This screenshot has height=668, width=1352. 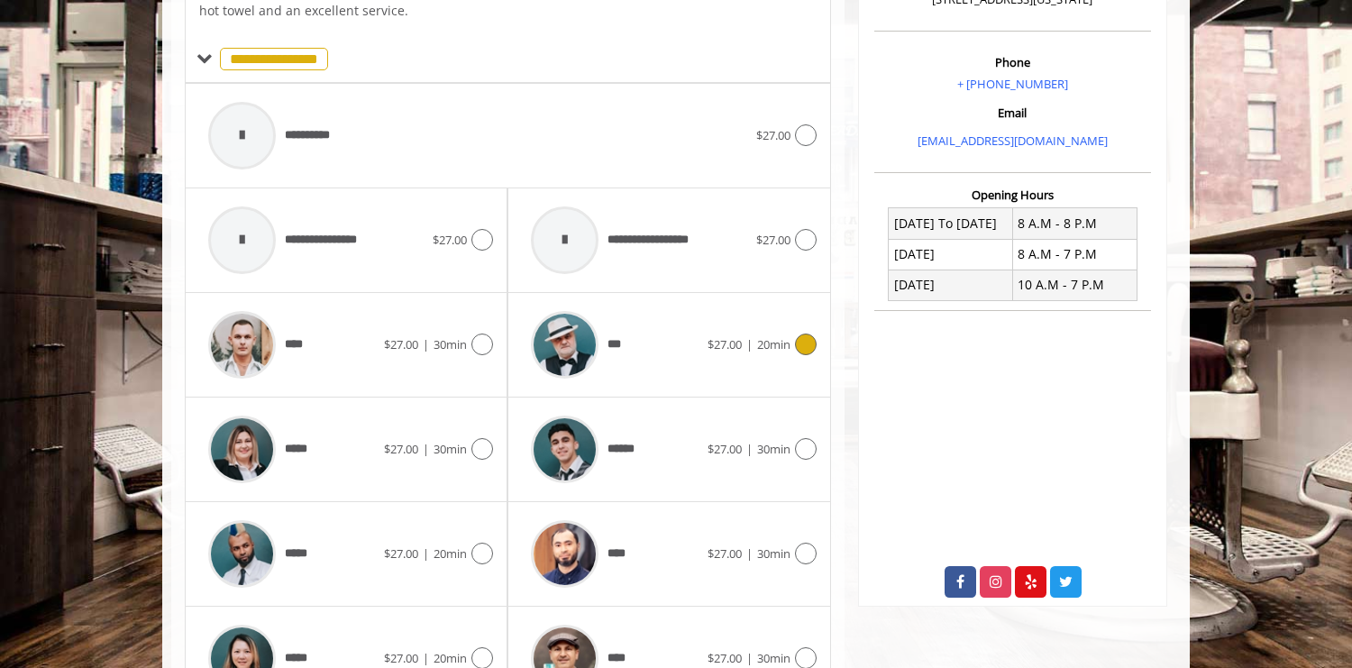 What do you see at coordinates (1075, 285) in the screenshot?
I see `td: 10 A.M - 7 P.M` at bounding box center [1075, 285].